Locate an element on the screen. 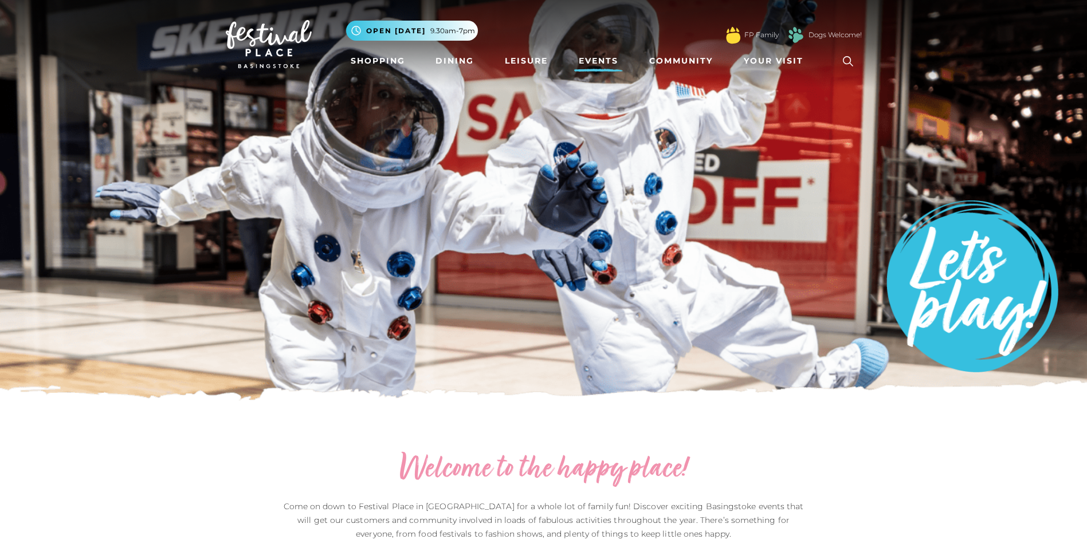 This screenshot has height=551, width=1087. a: Leisure is located at coordinates (526, 61).